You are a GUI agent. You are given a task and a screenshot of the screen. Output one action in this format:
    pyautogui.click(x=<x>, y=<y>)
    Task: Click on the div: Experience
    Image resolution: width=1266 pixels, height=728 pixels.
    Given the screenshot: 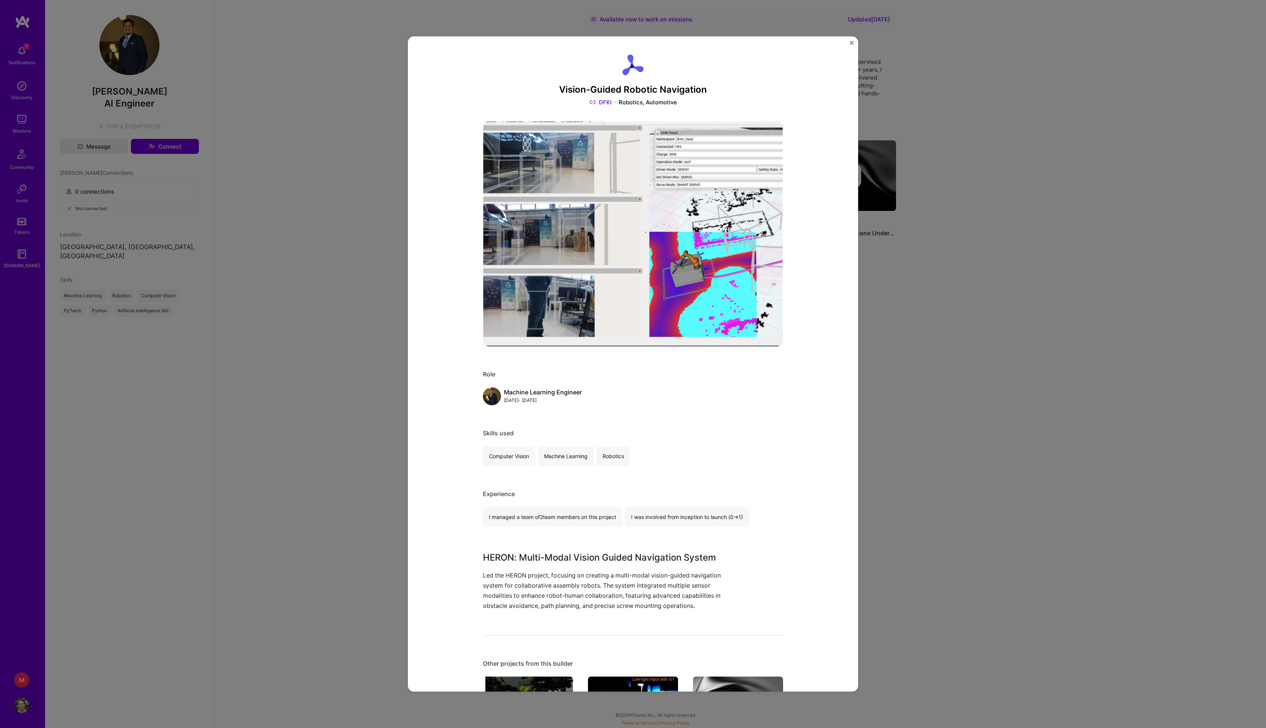 What is the action you would take?
    pyautogui.click(x=633, y=494)
    